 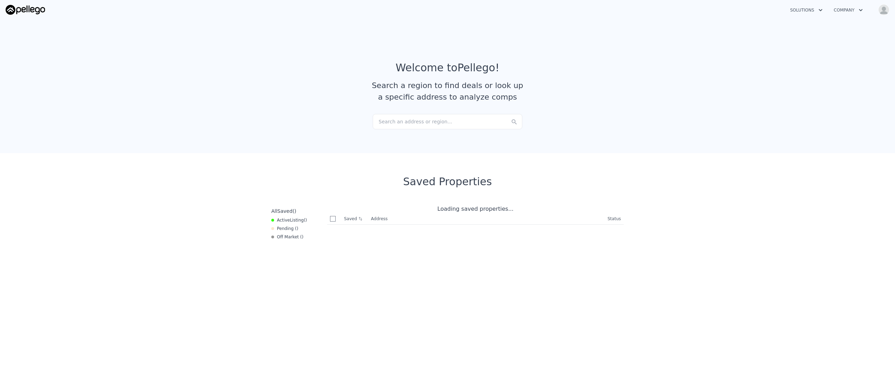 I want to click on span: Listing, so click(x=297, y=220).